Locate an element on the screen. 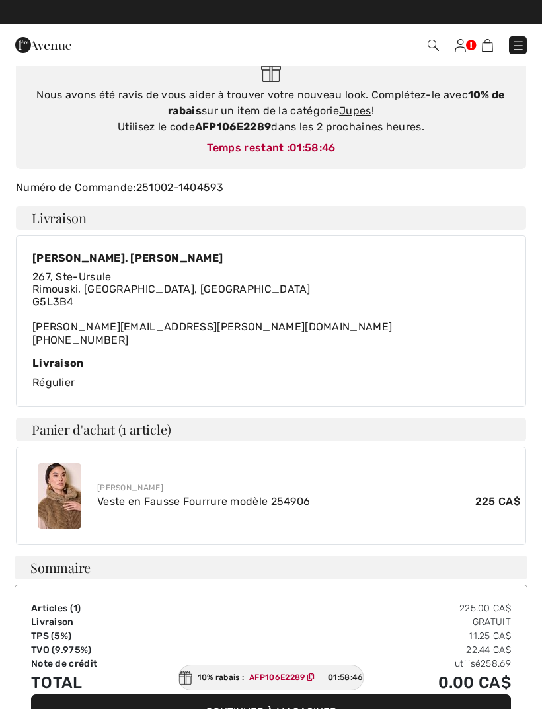 The height and width of the screenshot is (709, 542). div: Nous avons été ravis de vous aider à trouver votre nouveau look. Complétez-le avec sur un item de... is located at coordinates (271, 111).